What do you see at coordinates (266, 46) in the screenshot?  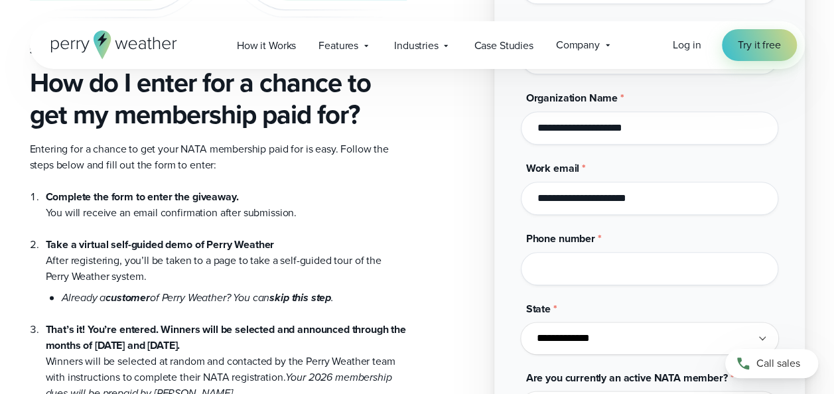 I see `span: How it Works` at bounding box center [266, 46].